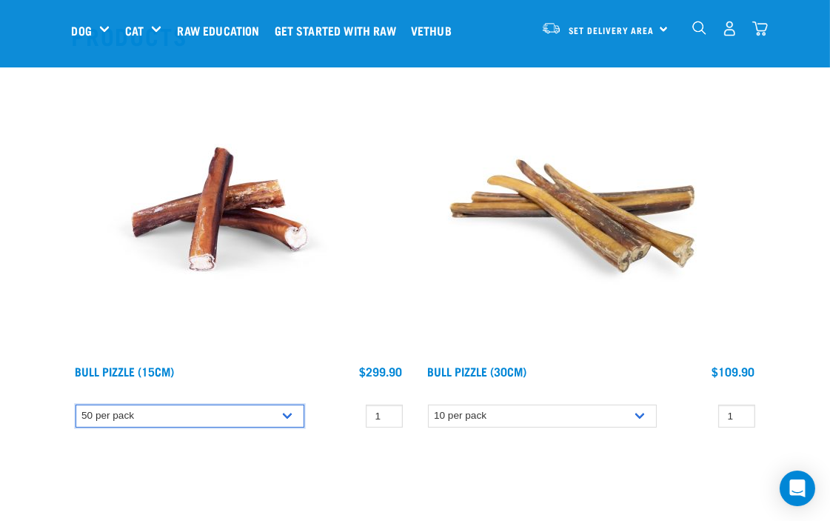  Describe the element at coordinates (760, 28) in the screenshot. I see `img: home-icon@2x.png` at that location.